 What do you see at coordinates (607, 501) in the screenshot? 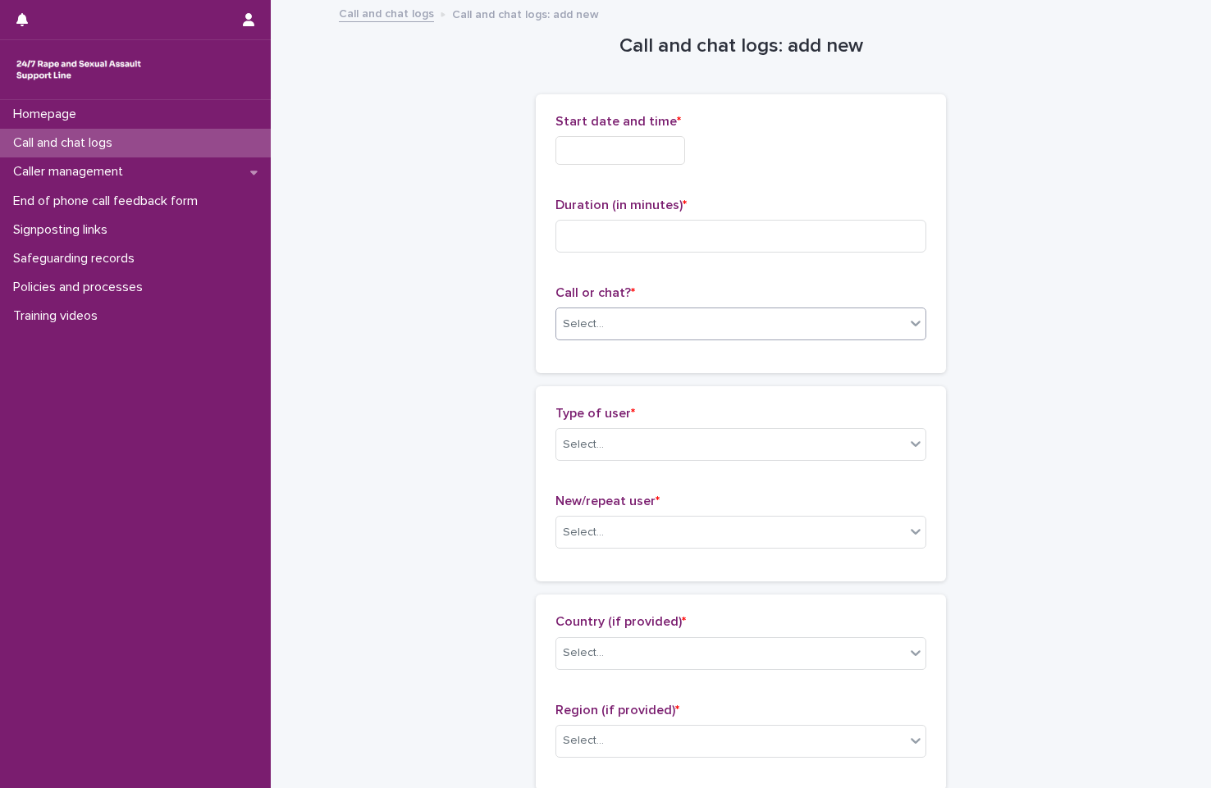
I see `span: New/repeat user` at bounding box center [607, 501].